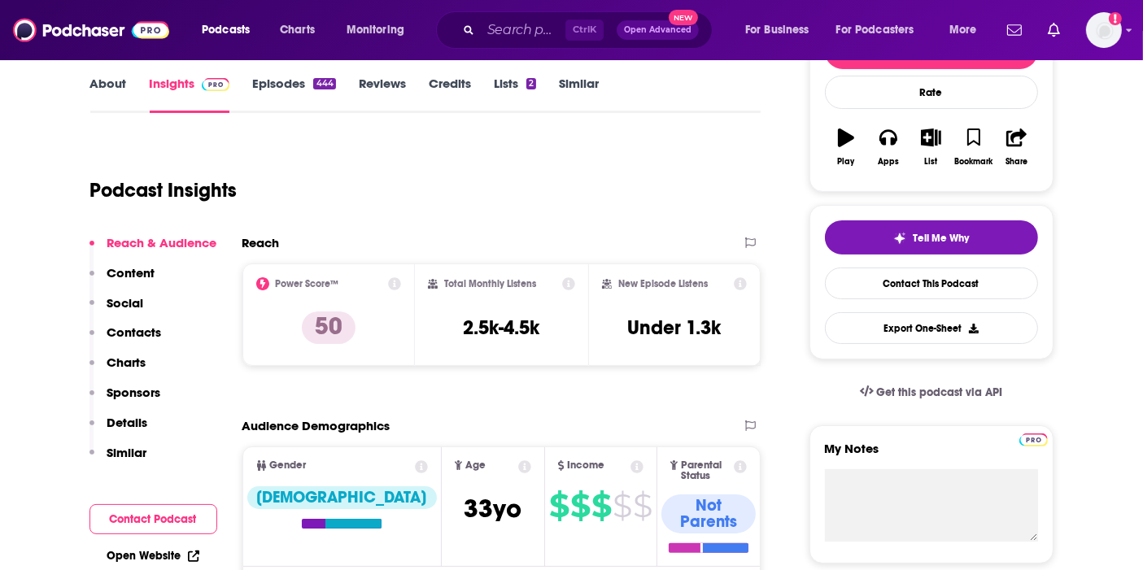 This screenshot has height=570, width=1143. What do you see at coordinates (153, 556) in the screenshot?
I see `a: Open Website` at bounding box center [153, 556].